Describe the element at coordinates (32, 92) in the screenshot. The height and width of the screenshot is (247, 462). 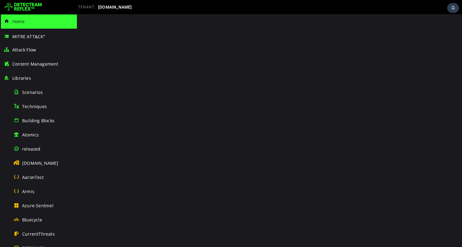
I see `span: Scenarios` at that location.